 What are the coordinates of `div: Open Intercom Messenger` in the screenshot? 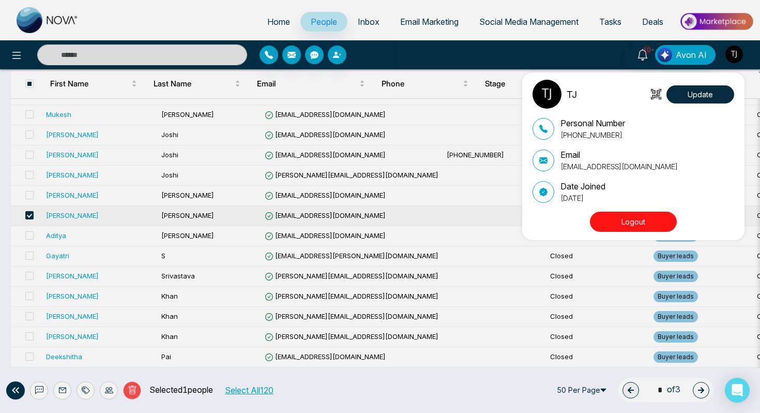 It's located at (737, 390).